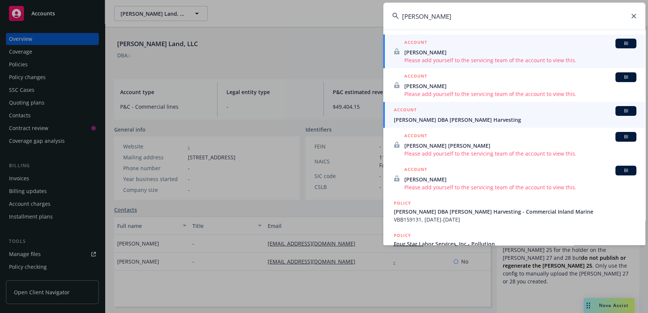 The height and width of the screenshot is (313, 648). I want to click on input: Search..., so click(515, 16).